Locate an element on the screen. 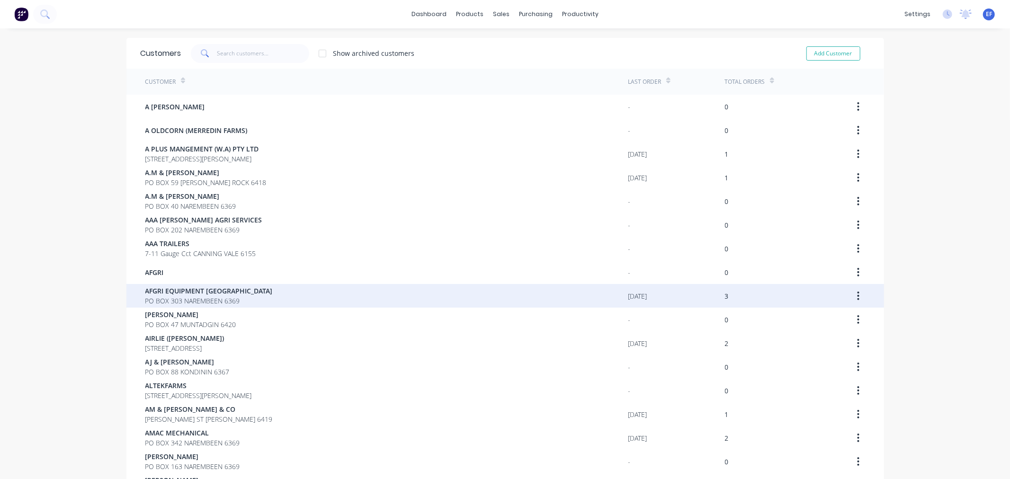 This screenshot has width=1010, height=479. div: productivity is located at coordinates (580, 14).